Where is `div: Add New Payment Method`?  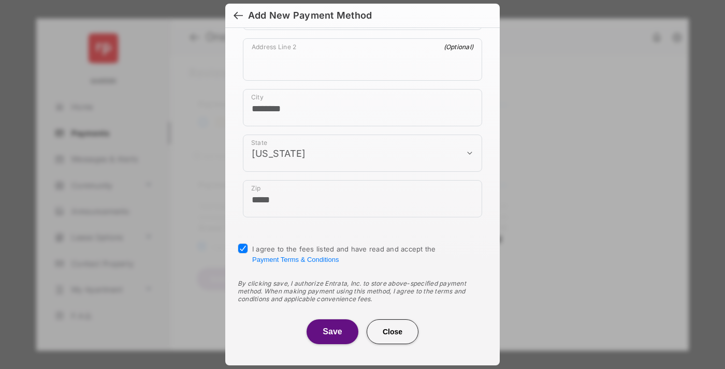
div: Add New Payment Method is located at coordinates (309, 16).